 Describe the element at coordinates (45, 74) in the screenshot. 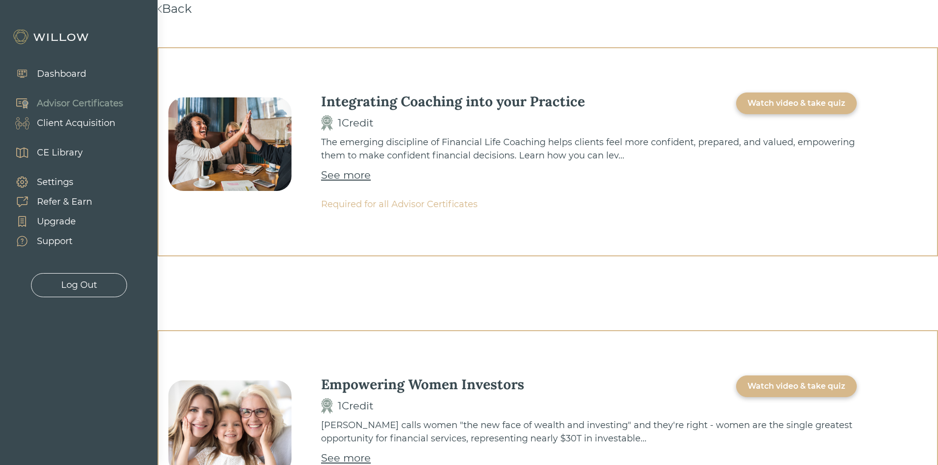

I see `a: Dashboard` at that location.